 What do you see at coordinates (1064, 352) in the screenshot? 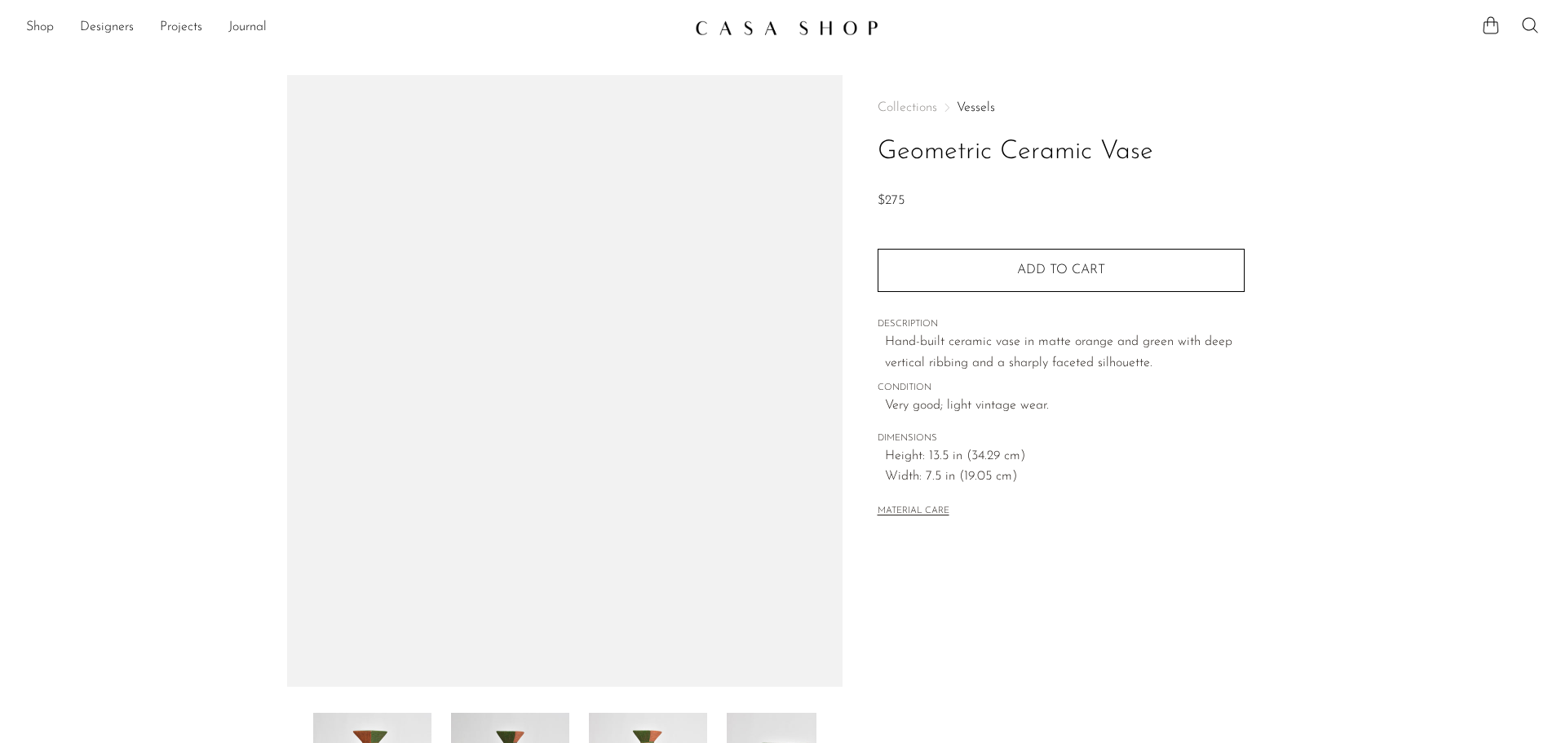
I see `p: Hand-built ceramic vase in matte orange and green with deep vertical ribbing and a sharply facete...` at bounding box center [1064, 352].